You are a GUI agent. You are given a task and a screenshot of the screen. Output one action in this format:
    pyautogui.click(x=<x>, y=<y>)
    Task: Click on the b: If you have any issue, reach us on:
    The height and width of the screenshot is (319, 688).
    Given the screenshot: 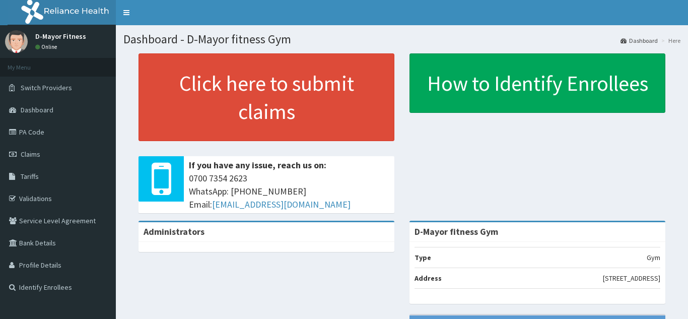 What is the action you would take?
    pyautogui.click(x=257, y=165)
    